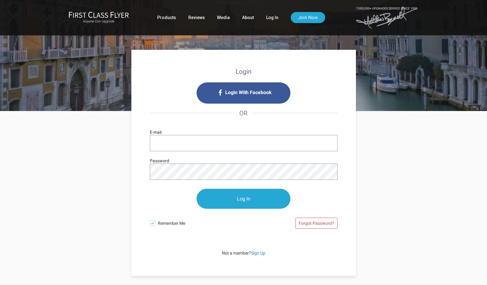  Describe the element at coordinates (243, 113) in the screenshot. I see `h4: OR` at that location.